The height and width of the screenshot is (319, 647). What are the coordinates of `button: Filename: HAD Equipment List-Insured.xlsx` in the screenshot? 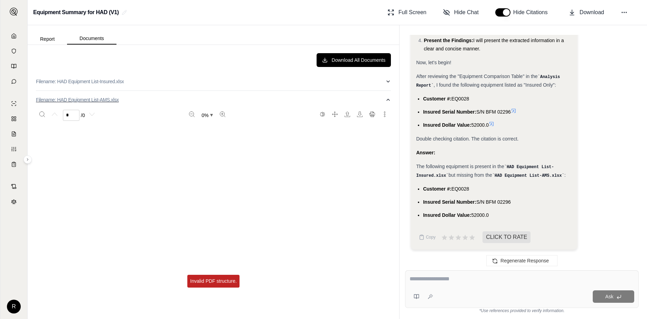 It's located at (213, 82).